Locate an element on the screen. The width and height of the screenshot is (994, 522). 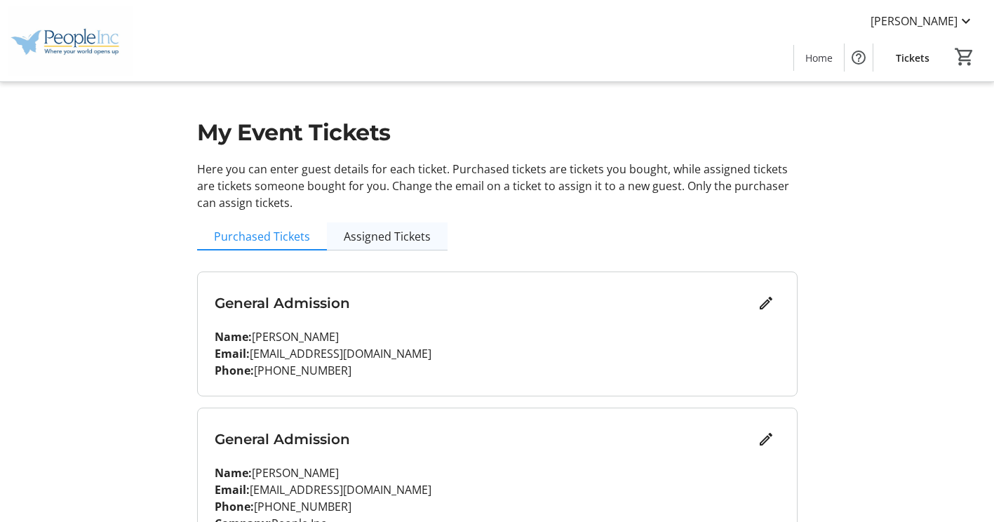
a: Home is located at coordinates (818, 57).